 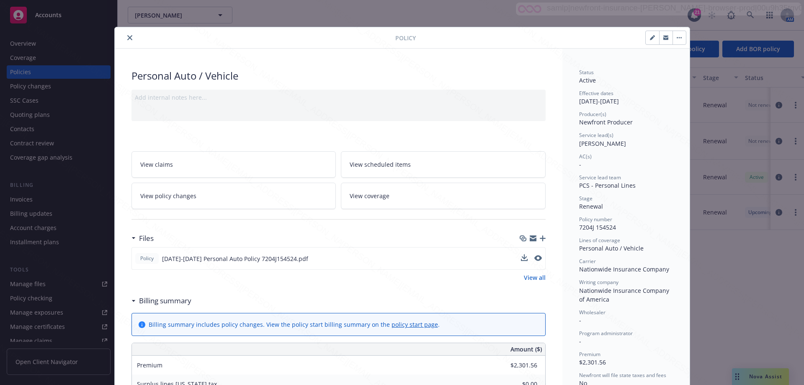 What do you see at coordinates (585, 156) in the screenshot?
I see `span: AC(s)` at bounding box center [585, 156].